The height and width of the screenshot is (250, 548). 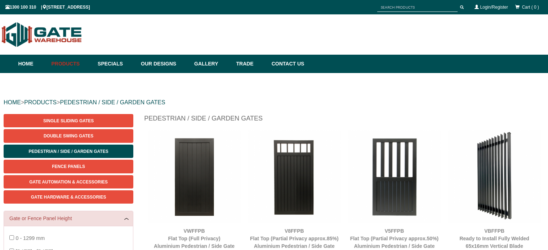 I want to click on img: VWFFPB - Flat Top (Full Privacy) - Aluminium Pedestrian / Side Gate (Single Swing Gate) - Matte B..., so click(x=194, y=177).